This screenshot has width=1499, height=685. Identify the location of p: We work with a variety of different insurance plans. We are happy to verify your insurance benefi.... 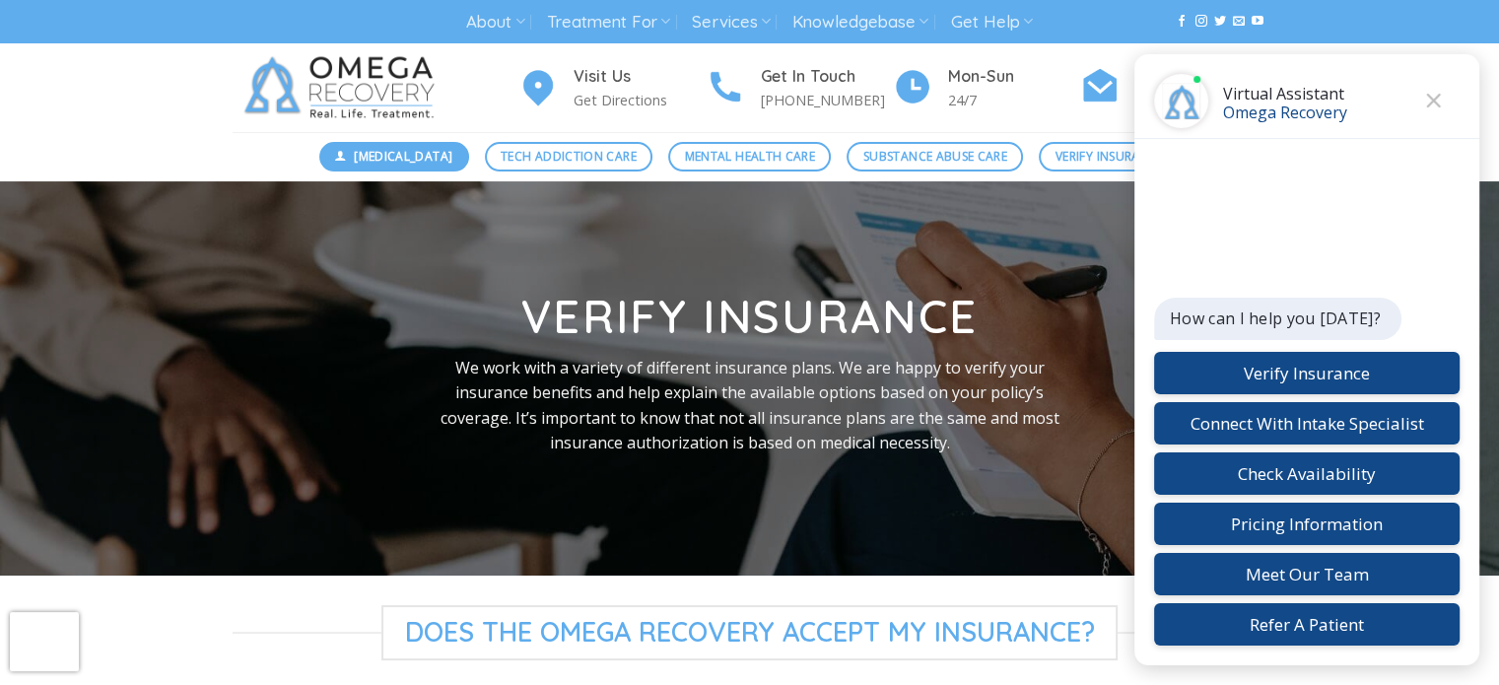
(750, 406).